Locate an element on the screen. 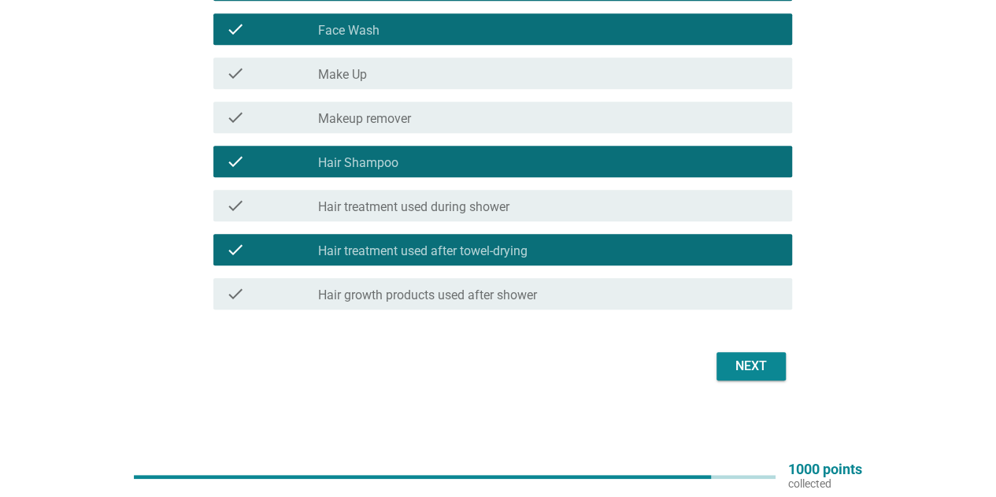 The width and height of the screenshot is (996, 497). label: Hair growth products used after shower is located at coordinates (428, 295).